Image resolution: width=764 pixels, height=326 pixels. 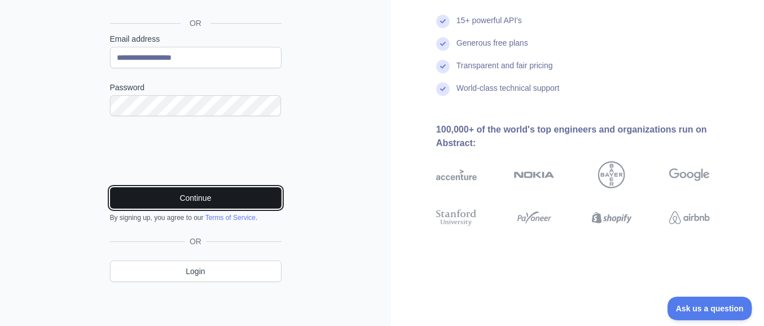 I want to click on img: stanford university, so click(x=457, y=218).